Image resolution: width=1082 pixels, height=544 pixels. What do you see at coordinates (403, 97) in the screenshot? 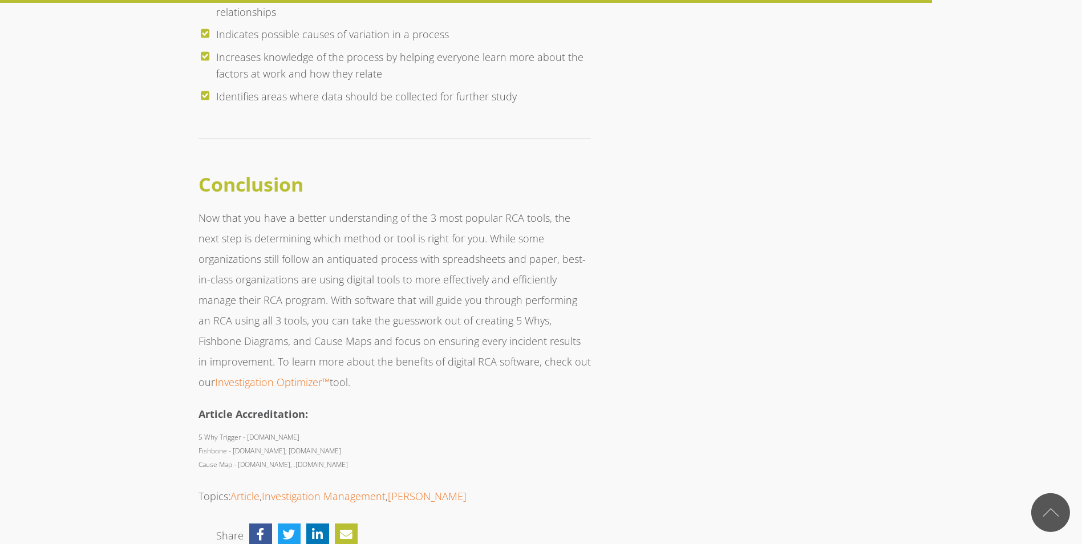
I see `li: Identifies areas where data should be collected for further study` at bounding box center [403, 97].